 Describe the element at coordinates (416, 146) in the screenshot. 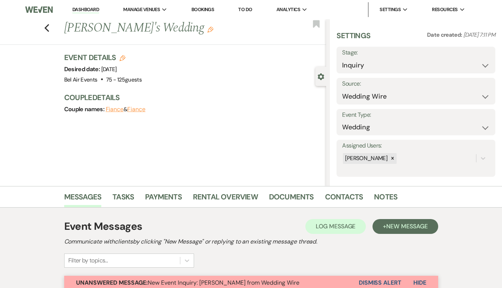

I see `label: Assigned Users:` at that location.